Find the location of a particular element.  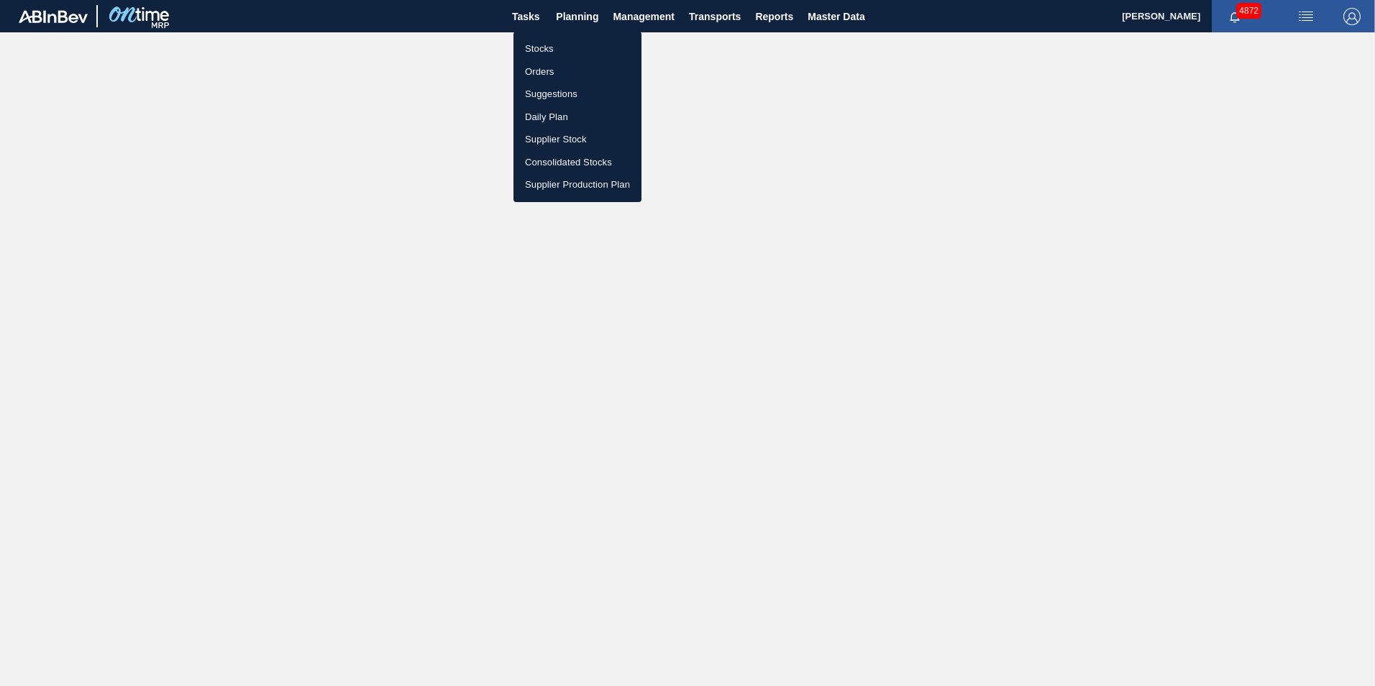

li: Supplier Production Plan is located at coordinates (577, 185).